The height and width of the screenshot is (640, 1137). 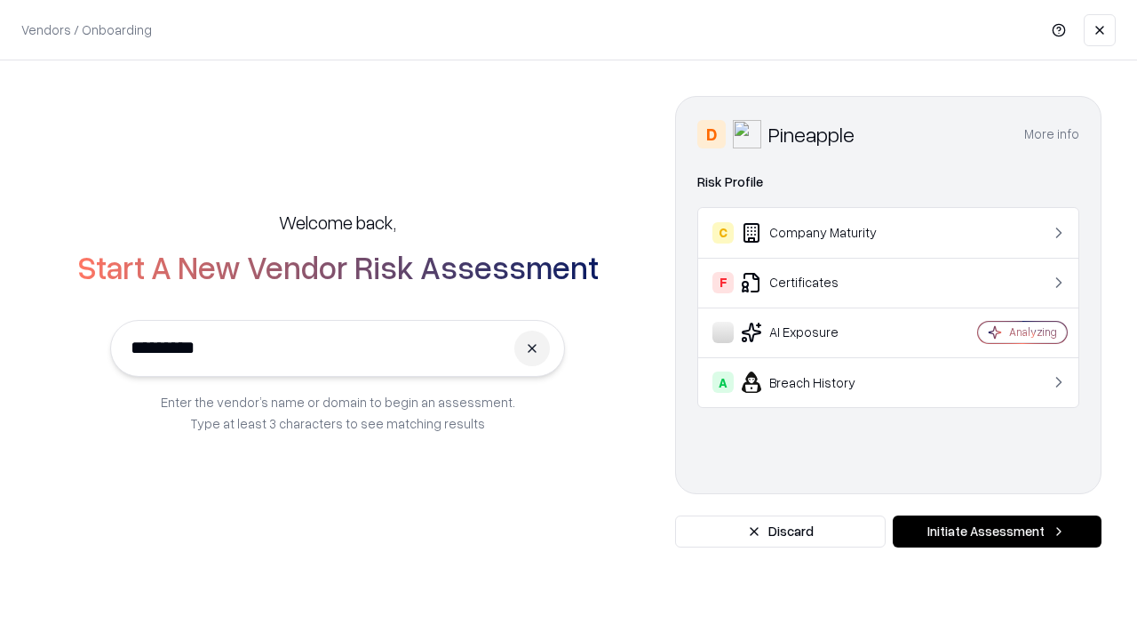 What do you see at coordinates (818, 382) in the screenshot?
I see `div: Breach History` at bounding box center [818, 382].